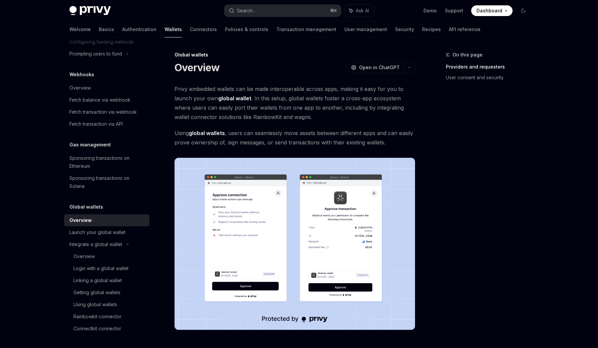 The height and width of the screenshot is (348, 598). Describe the element at coordinates (97, 292) in the screenshot. I see `div: Getting global wallets` at that location.